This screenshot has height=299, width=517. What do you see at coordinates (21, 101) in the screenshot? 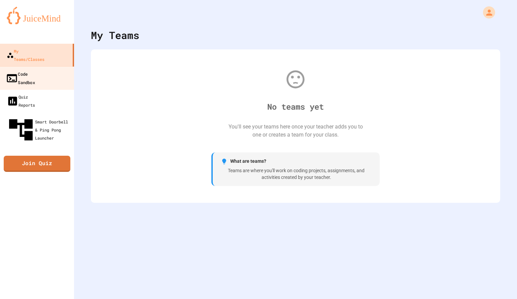
I see `div: Quiz Reports` at bounding box center [21, 101].